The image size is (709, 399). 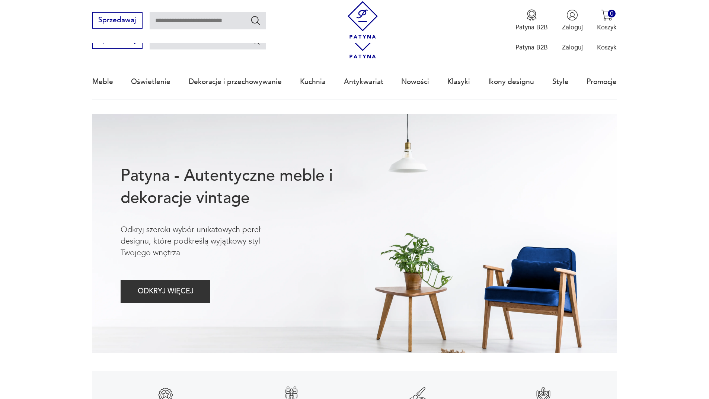 I want to click on img: Ikona koszyka, so click(x=607, y=15).